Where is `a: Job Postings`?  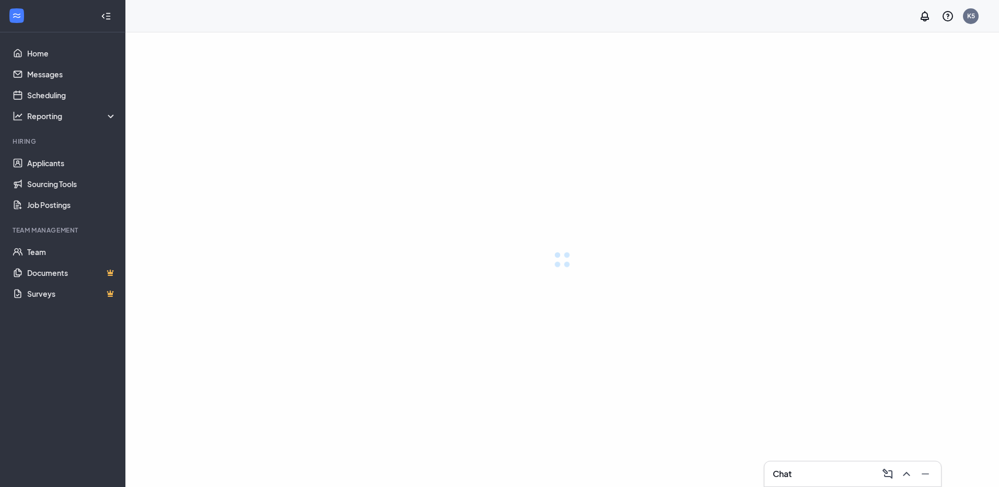
a: Job Postings is located at coordinates (72, 205).